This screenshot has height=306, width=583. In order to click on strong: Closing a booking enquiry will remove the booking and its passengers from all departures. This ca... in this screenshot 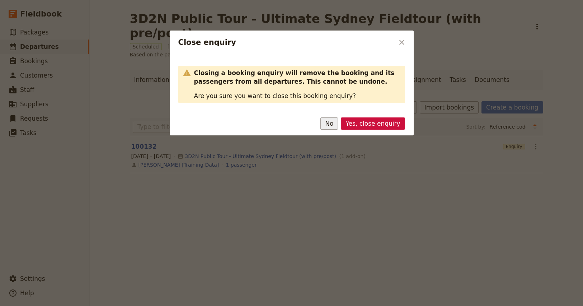, I will do `click(295, 77)`.